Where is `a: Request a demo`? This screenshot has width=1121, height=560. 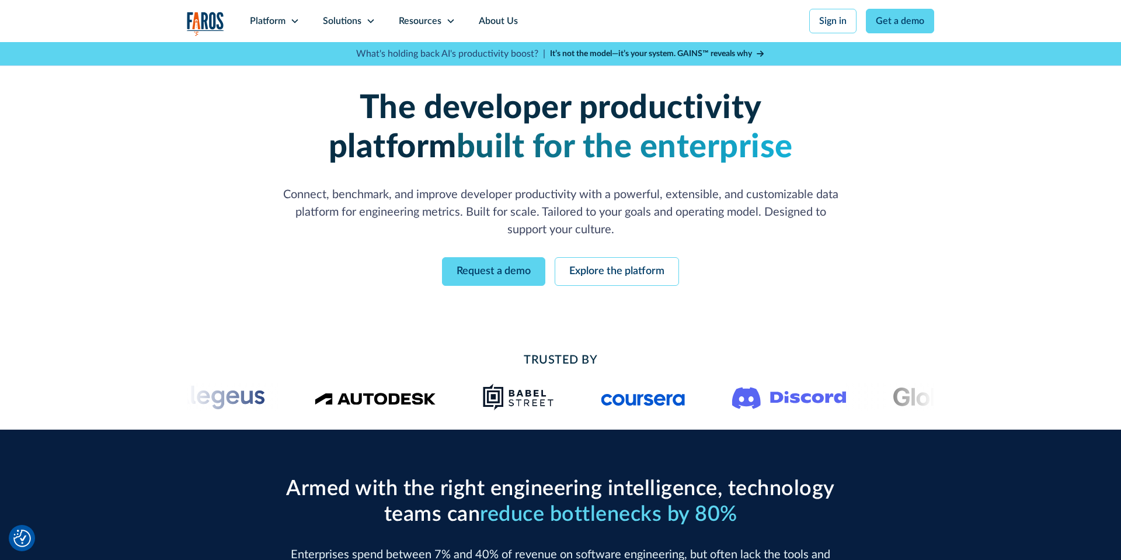 a: Request a demo is located at coordinates (494, 271).